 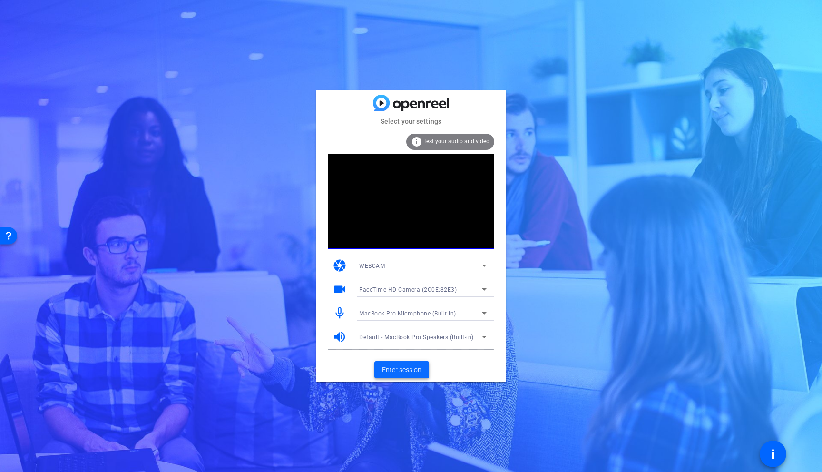 What do you see at coordinates (456, 141) in the screenshot?
I see `span: Test your audio and video` at bounding box center [456, 141].